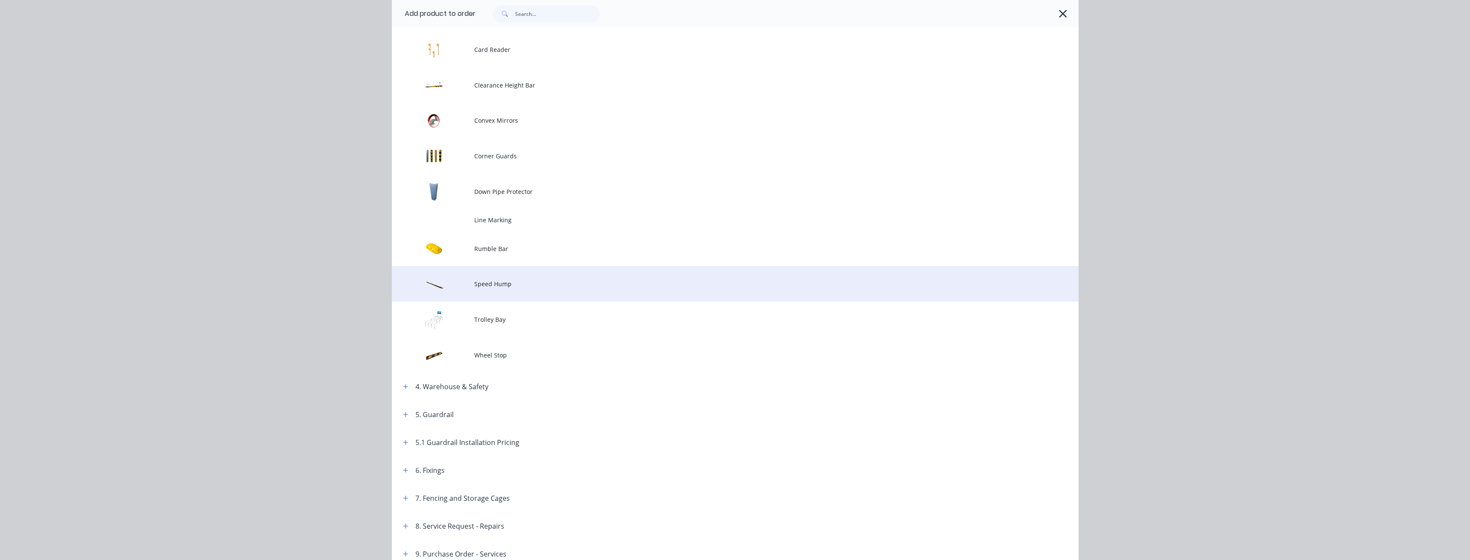  Describe the element at coordinates (430, 470) in the screenshot. I see `div: 6. Fixings` at that location.